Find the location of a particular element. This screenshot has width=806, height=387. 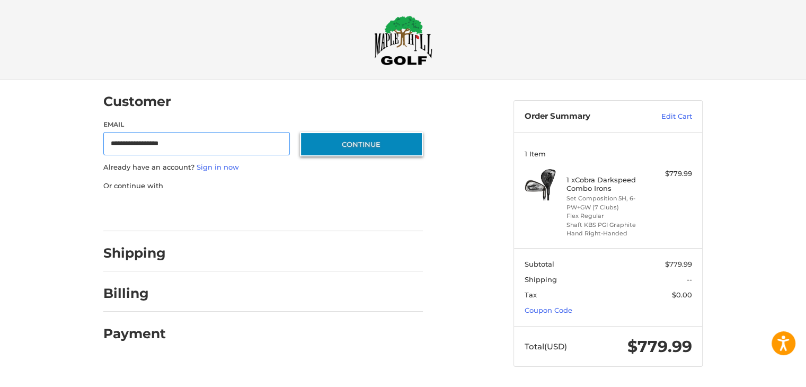

h3: 1 Item is located at coordinates (609, 154).